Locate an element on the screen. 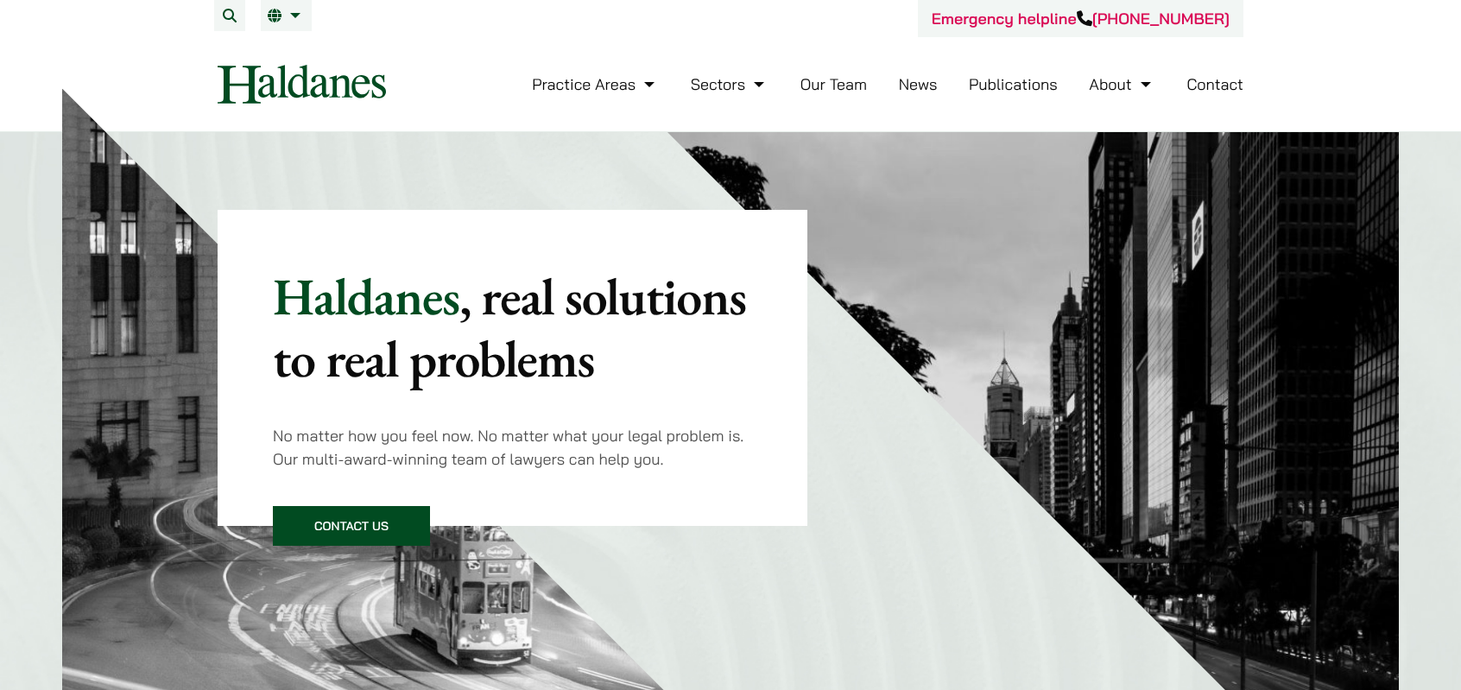 The image size is (1461, 690). a: Our Team is located at coordinates (833, 84).